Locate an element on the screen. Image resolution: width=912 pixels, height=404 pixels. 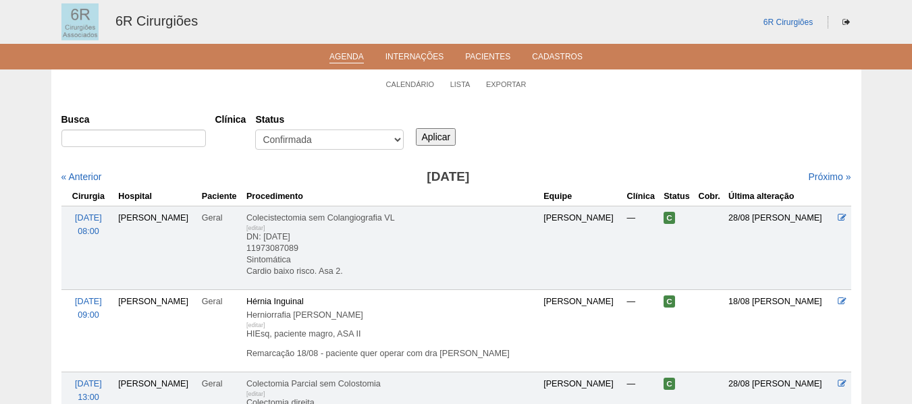
th: Status is located at coordinates (678, 196).